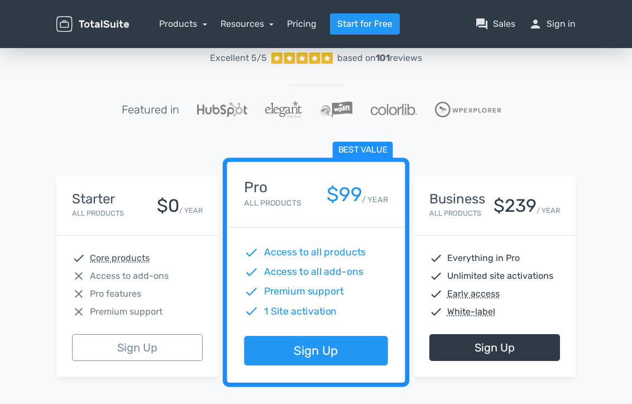  What do you see at coordinates (273, 187) in the screenshot?
I see `h4: Pro` at bounding box center [273, 187].